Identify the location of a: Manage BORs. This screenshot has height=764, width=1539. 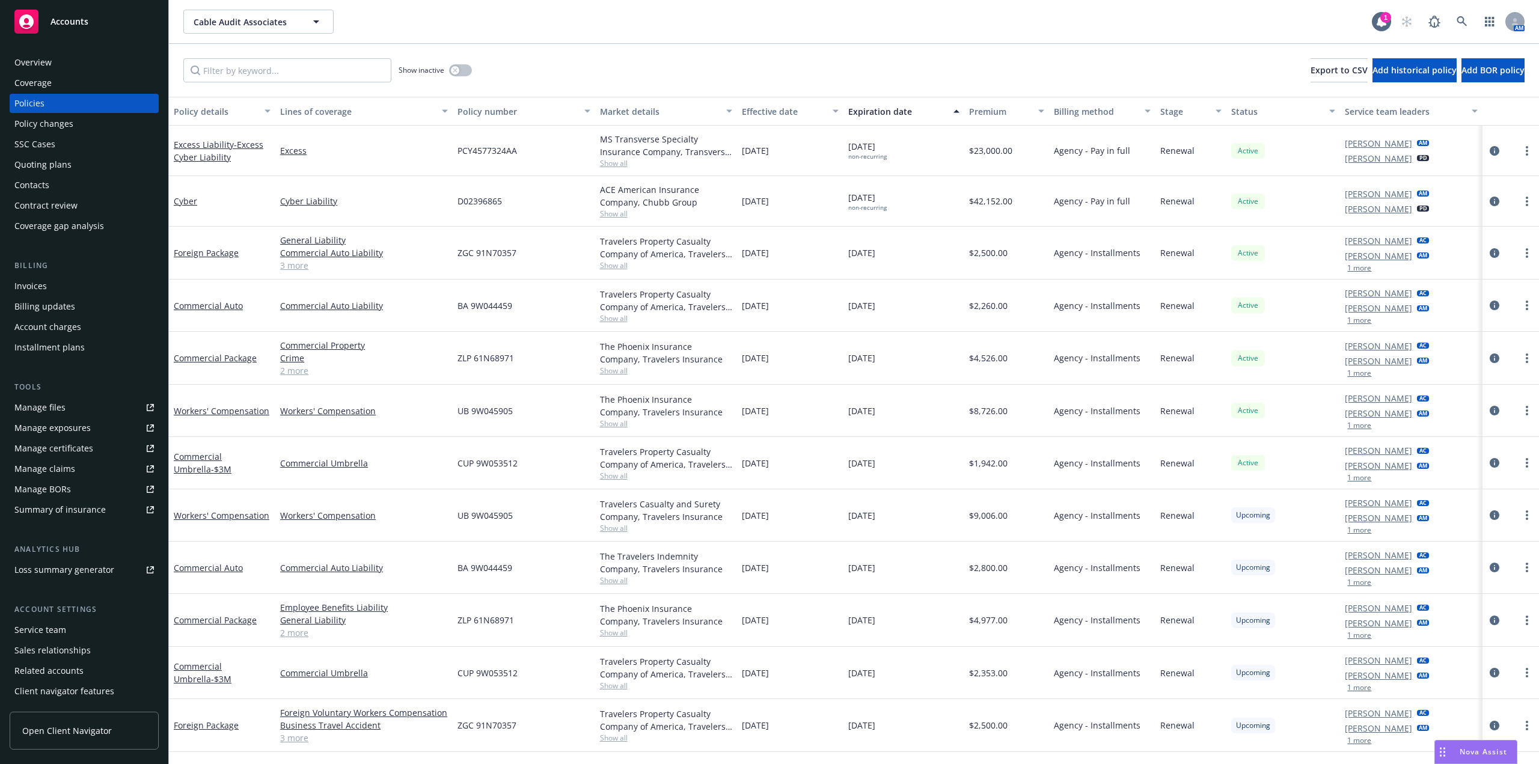
(84, 489).